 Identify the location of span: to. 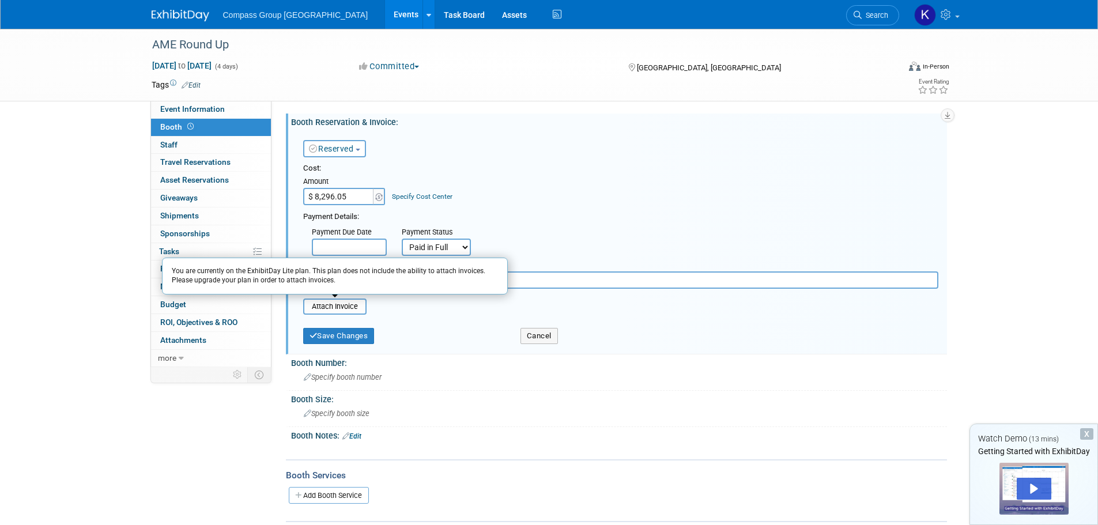
(182, 66).